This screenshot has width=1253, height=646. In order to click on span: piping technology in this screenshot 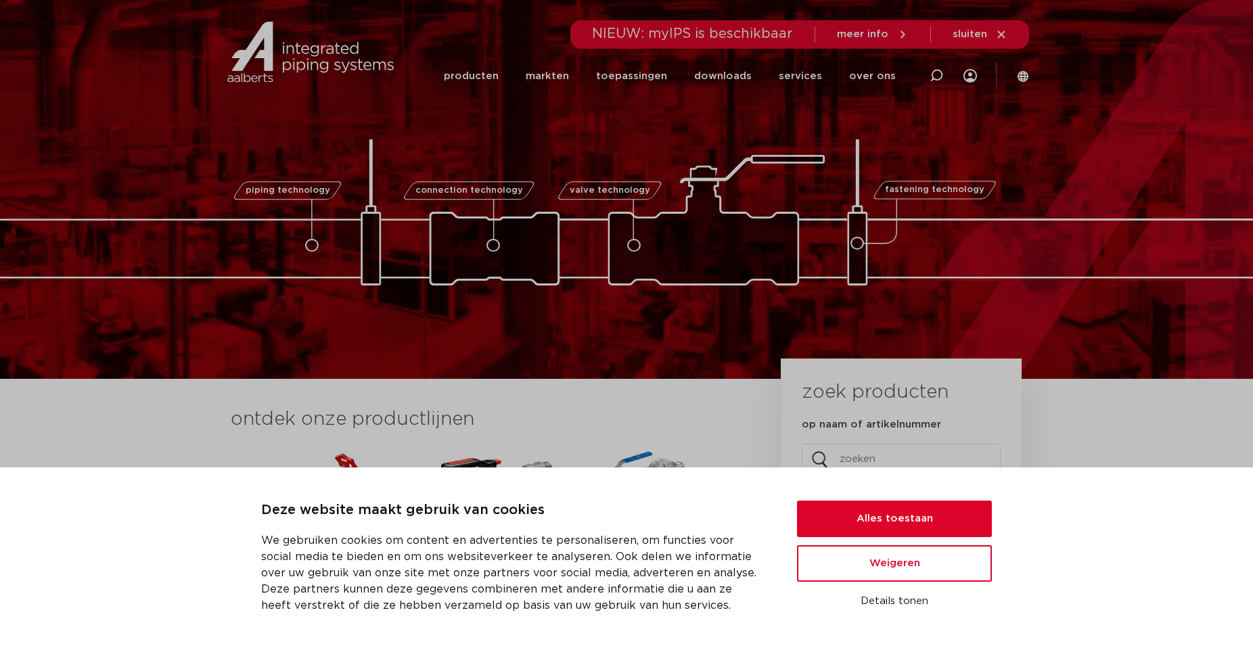, I will do `click(287, 190)`.